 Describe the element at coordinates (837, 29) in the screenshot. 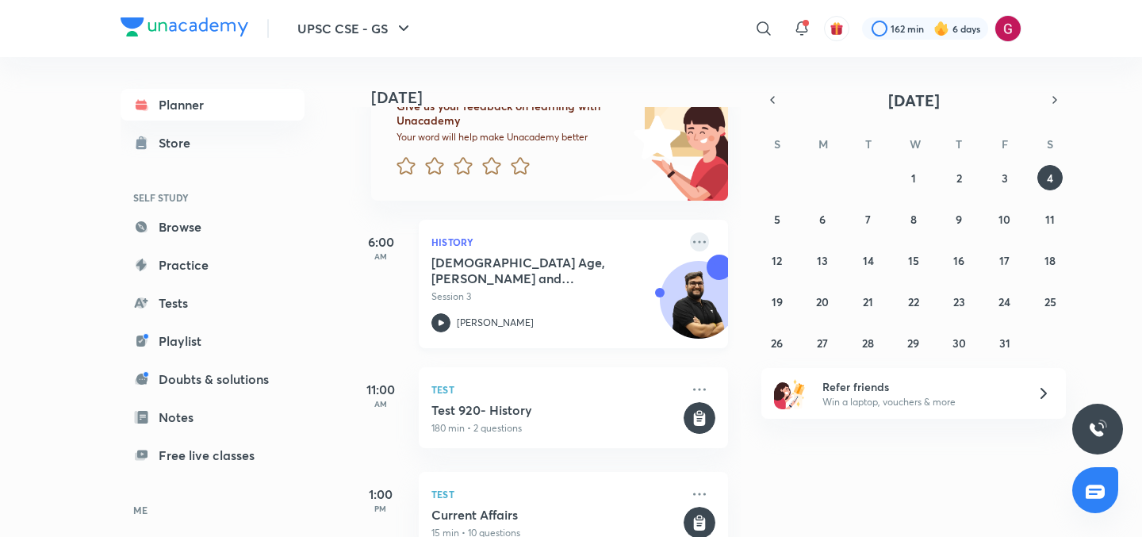

I see `img: avatar` at that location.